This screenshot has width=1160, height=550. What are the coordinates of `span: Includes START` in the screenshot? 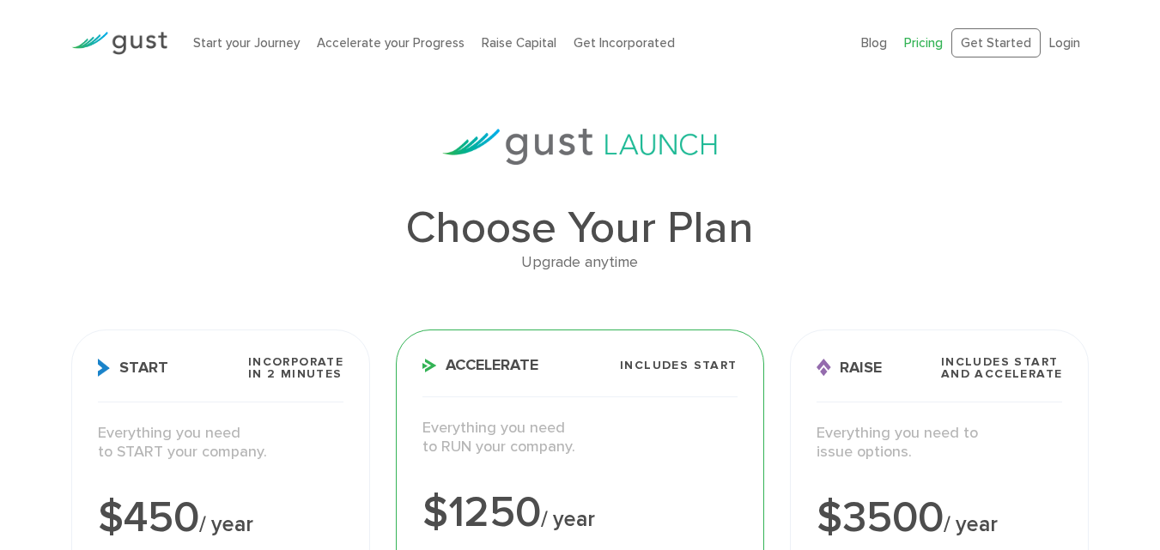 It's located at (678, 366).